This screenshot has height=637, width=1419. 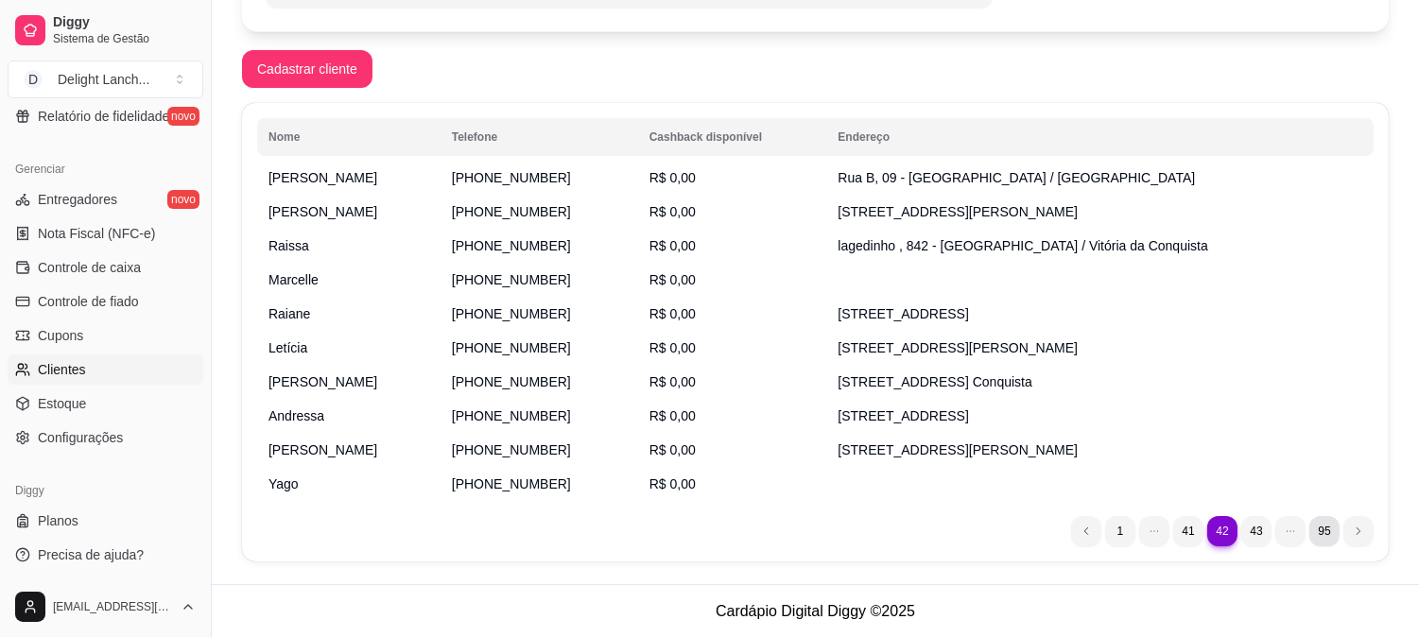 I want to click on li: next page button, so click(x=1358, y=531).